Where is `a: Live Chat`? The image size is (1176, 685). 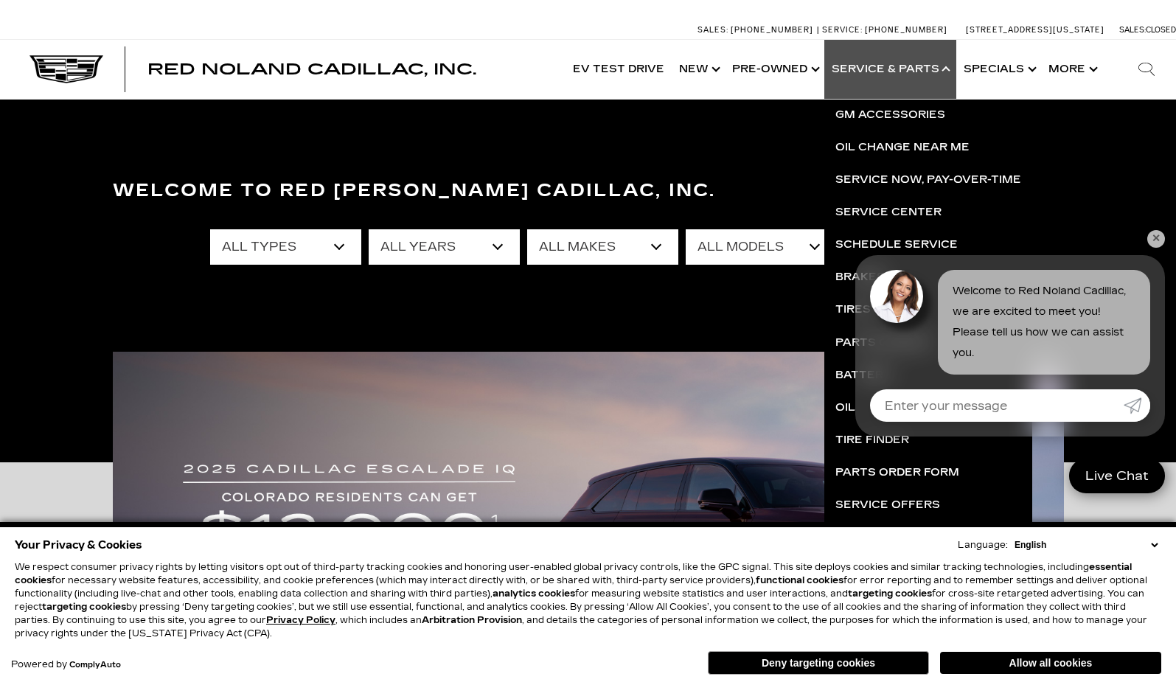 a: Live Chat is located at coordinates (1117, 476).